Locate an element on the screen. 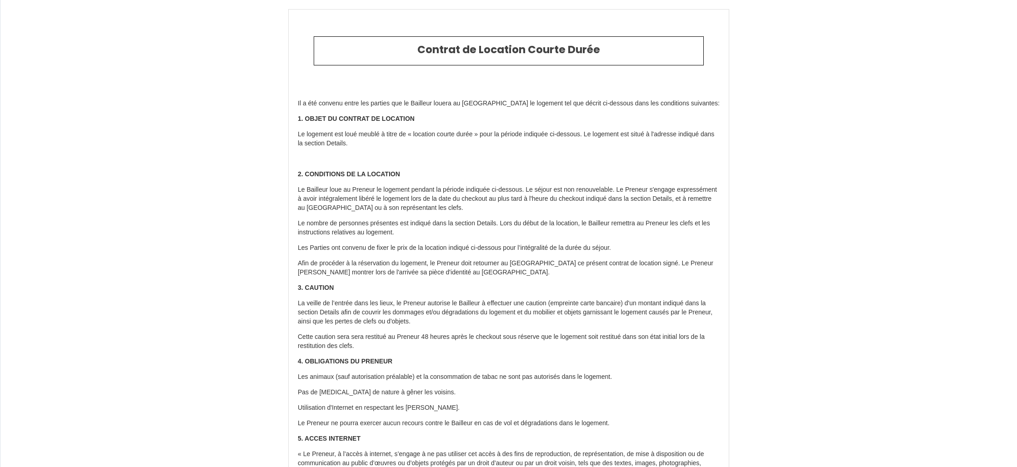 The width and height of the screenshot is (1017, 467). strong: 4. OBLIGATIONS DU PRENEUR is located at coordinates (345, 361).